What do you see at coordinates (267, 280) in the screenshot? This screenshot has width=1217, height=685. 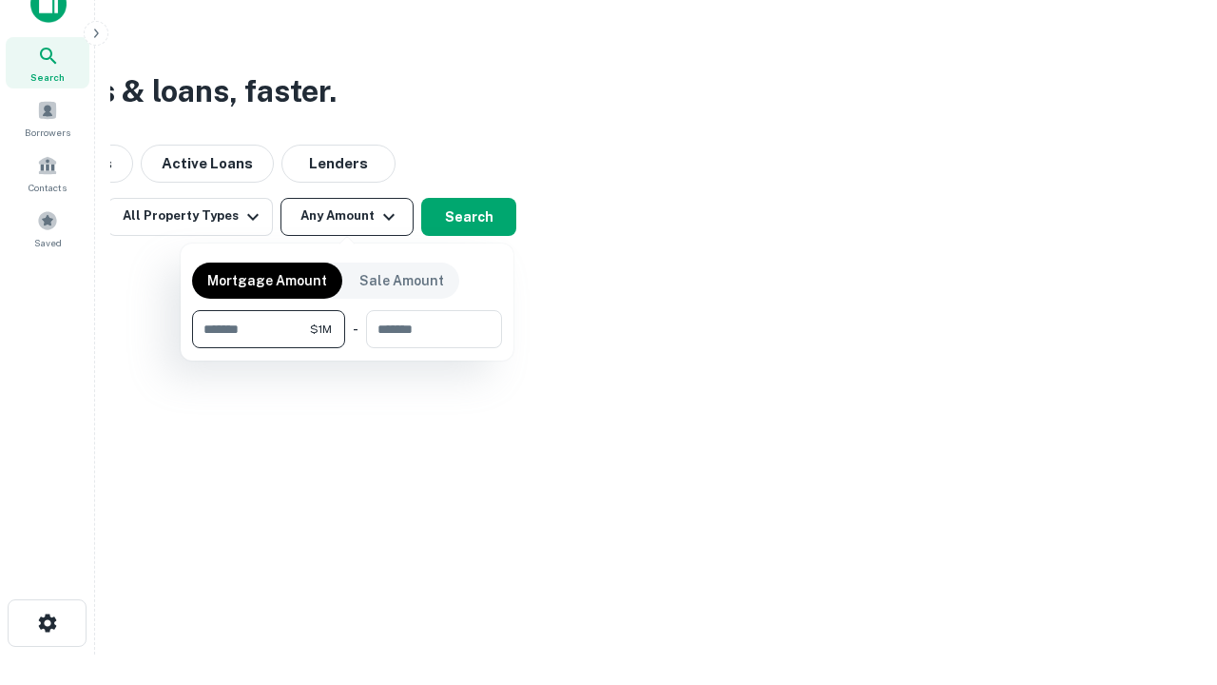 I see `p: Mortgage Amount` at bounding box center [267, 280].